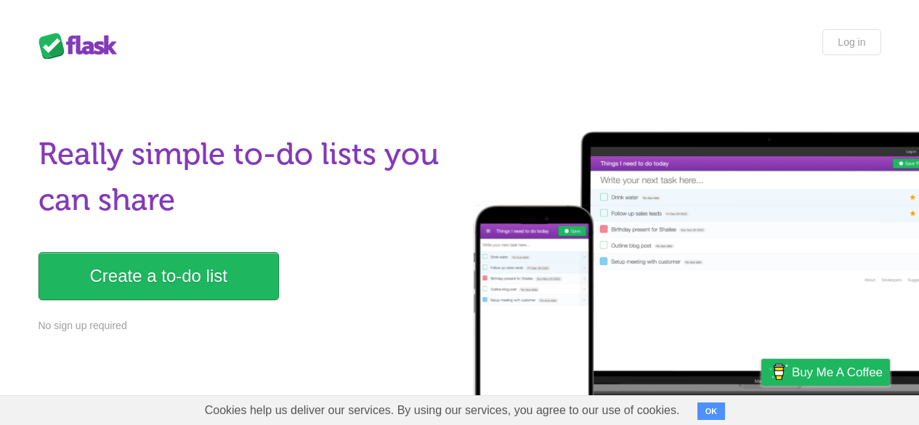 The width and height of the screenshot is (919, 425). What do you see at coordinates (245, 177) in the screenshot?
I see `h1: Really simple to-do lists you can share` at bounding box center [245, 177].